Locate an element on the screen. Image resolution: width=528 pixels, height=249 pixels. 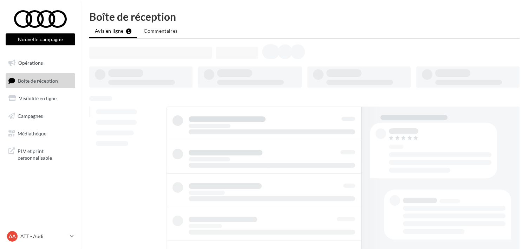
button: Nouvelle campagne is located at coordinates (40, 39).